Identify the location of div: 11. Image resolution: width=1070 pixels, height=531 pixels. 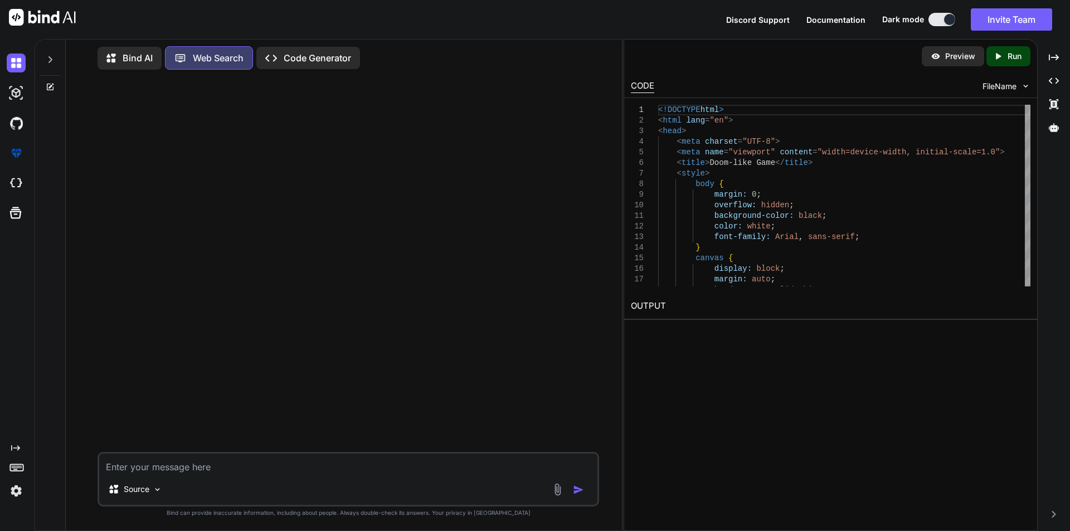
(637, 216).